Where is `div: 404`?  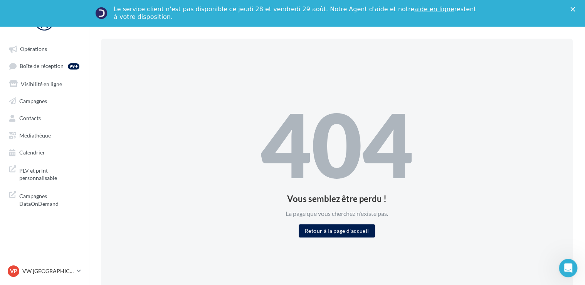 div: 404 is located at coordinates (337, 144).